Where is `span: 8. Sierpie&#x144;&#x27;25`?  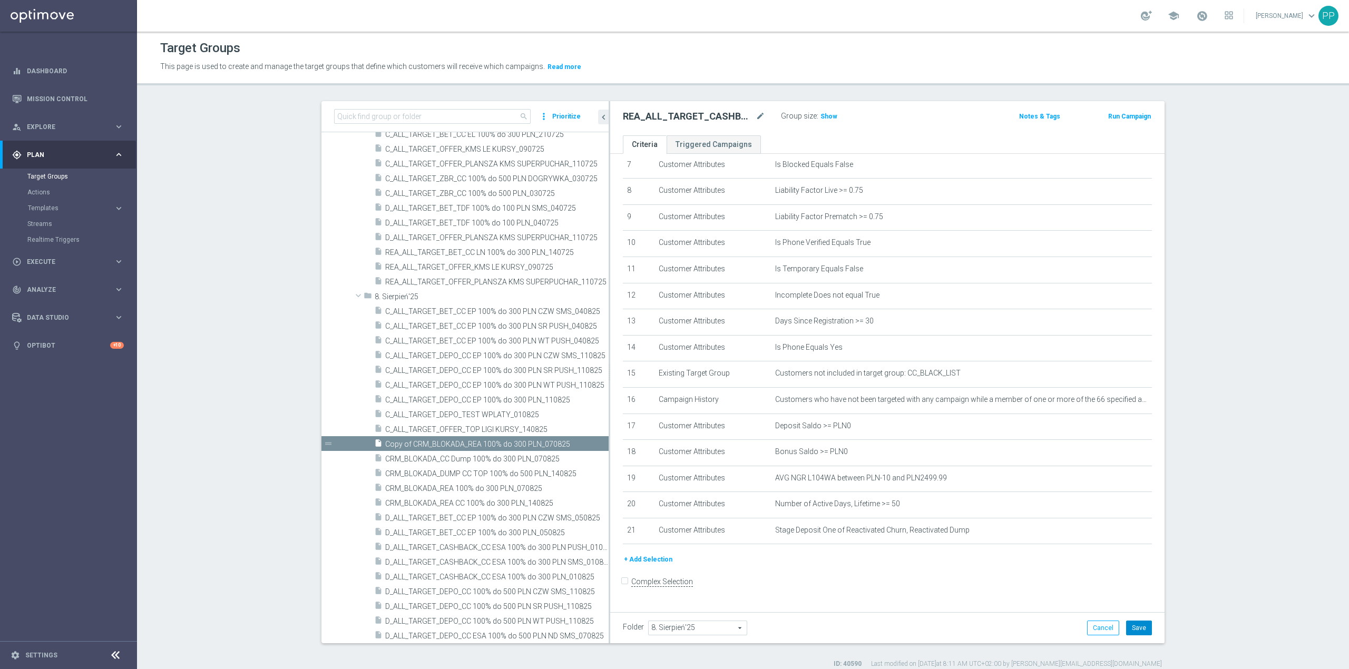 span: 8. Sierpie&#x144;&#x27;25 is located at coordinates (491, 297).